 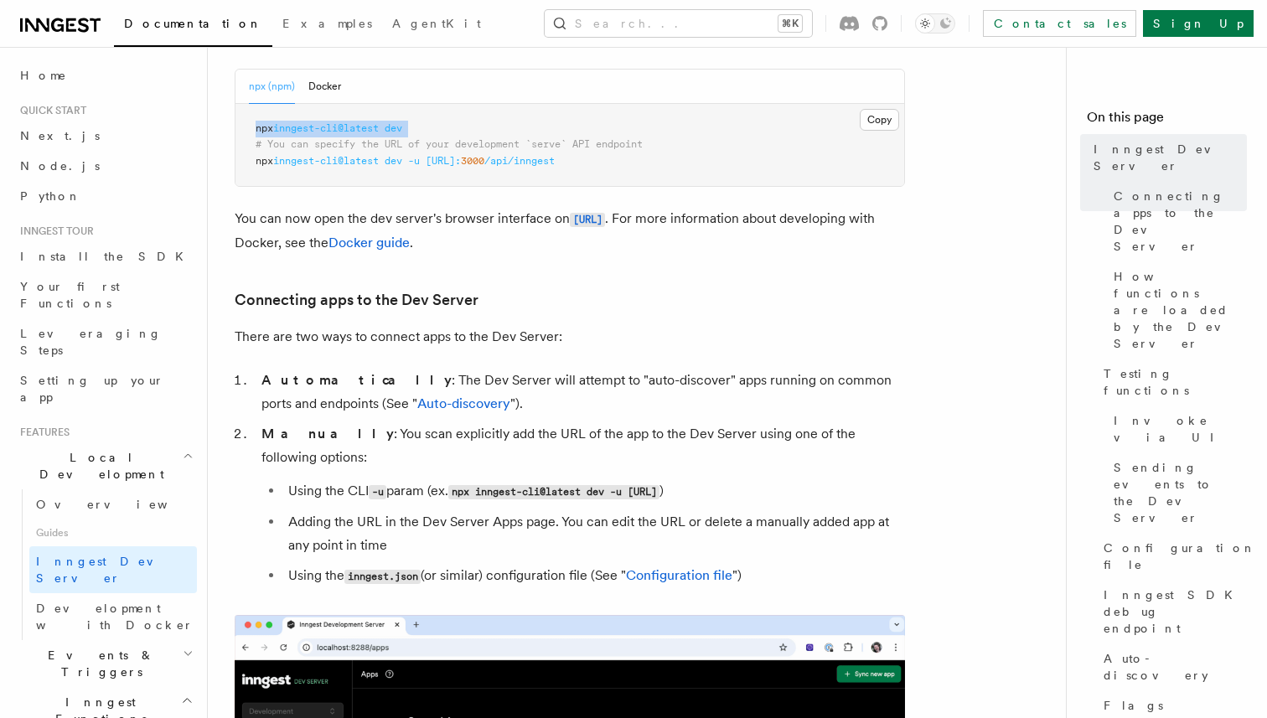 I want to click on code: inngest.json, so click(x=382, y=576).